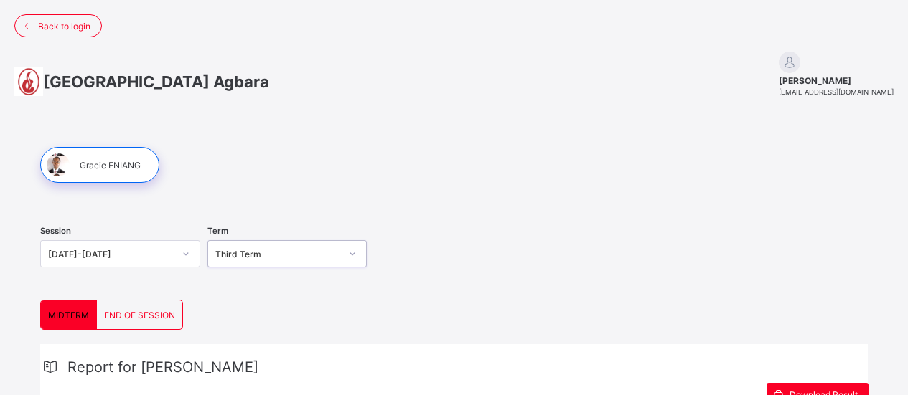 Image resolution: width=908 pixels, height=395 pixels. Describe the element at coordinates (139, 315) in the screenshot. I see `span: END OF SESSION` at that location.